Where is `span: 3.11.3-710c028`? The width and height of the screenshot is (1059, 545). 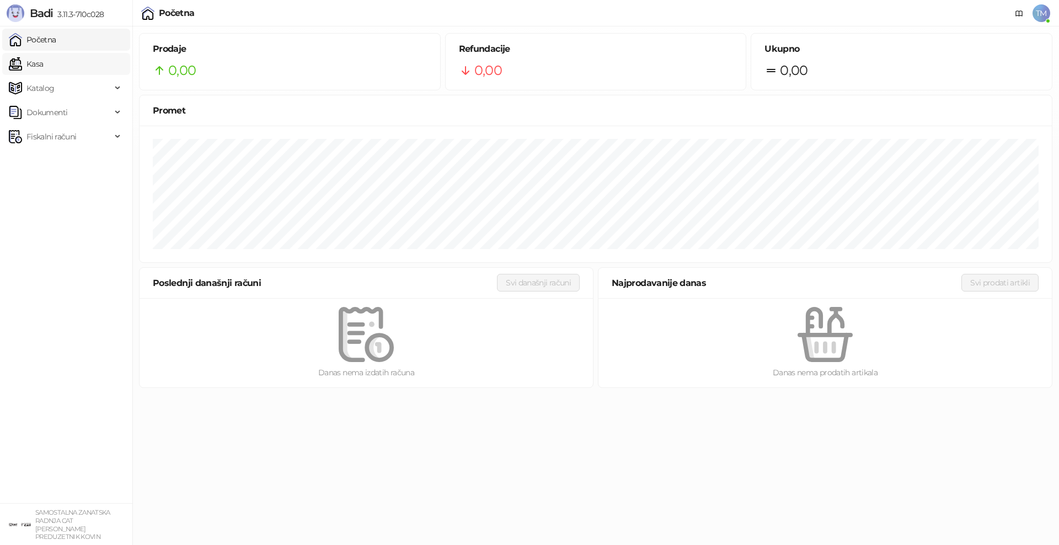 span: 3.11.3-710c028 is located at coordinates (78, 14).